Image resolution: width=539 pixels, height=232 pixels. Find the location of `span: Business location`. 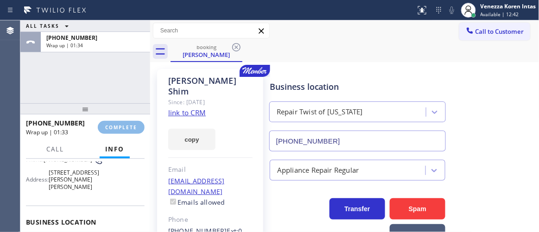

span: Business location is located at coordinates (85, 222).